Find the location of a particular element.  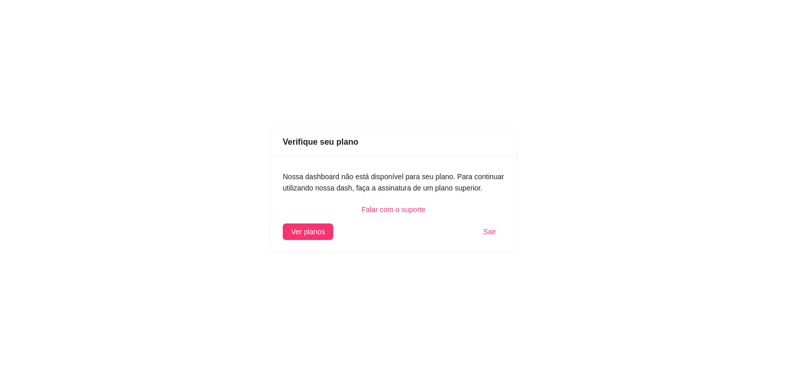

a: Ver planos is located at coordinates (308, 232).